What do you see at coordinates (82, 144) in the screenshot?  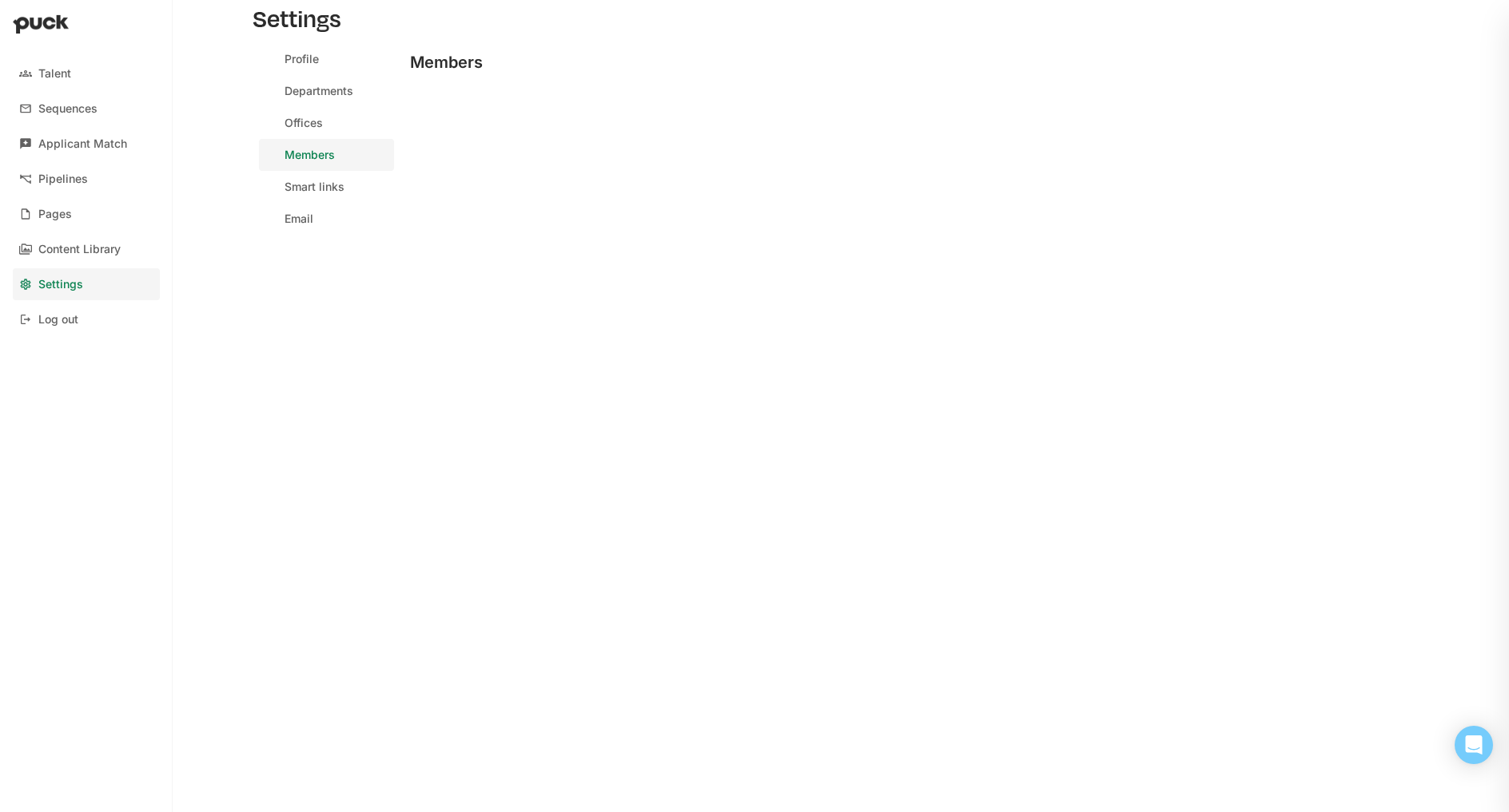 I see `div: Applicant Match` at bounding box center [82, 144].